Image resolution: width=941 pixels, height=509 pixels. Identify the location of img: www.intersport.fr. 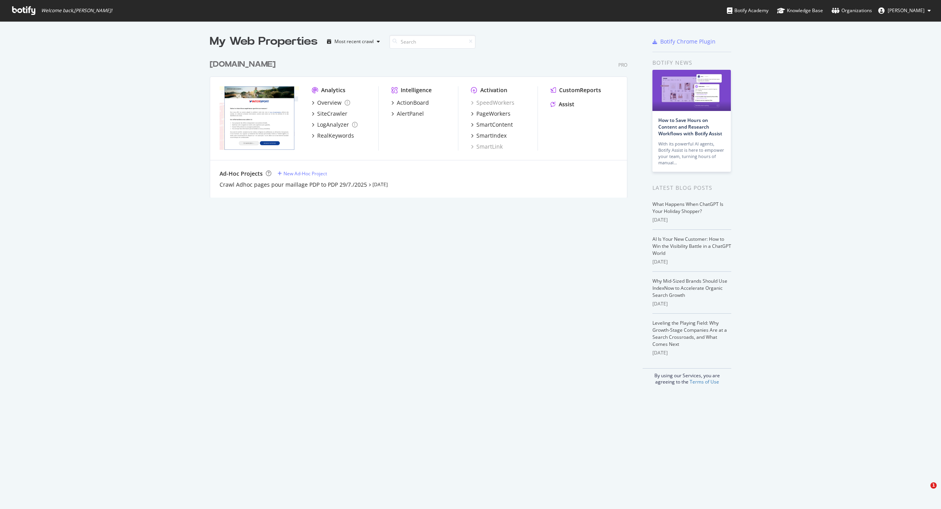
(259, 118).